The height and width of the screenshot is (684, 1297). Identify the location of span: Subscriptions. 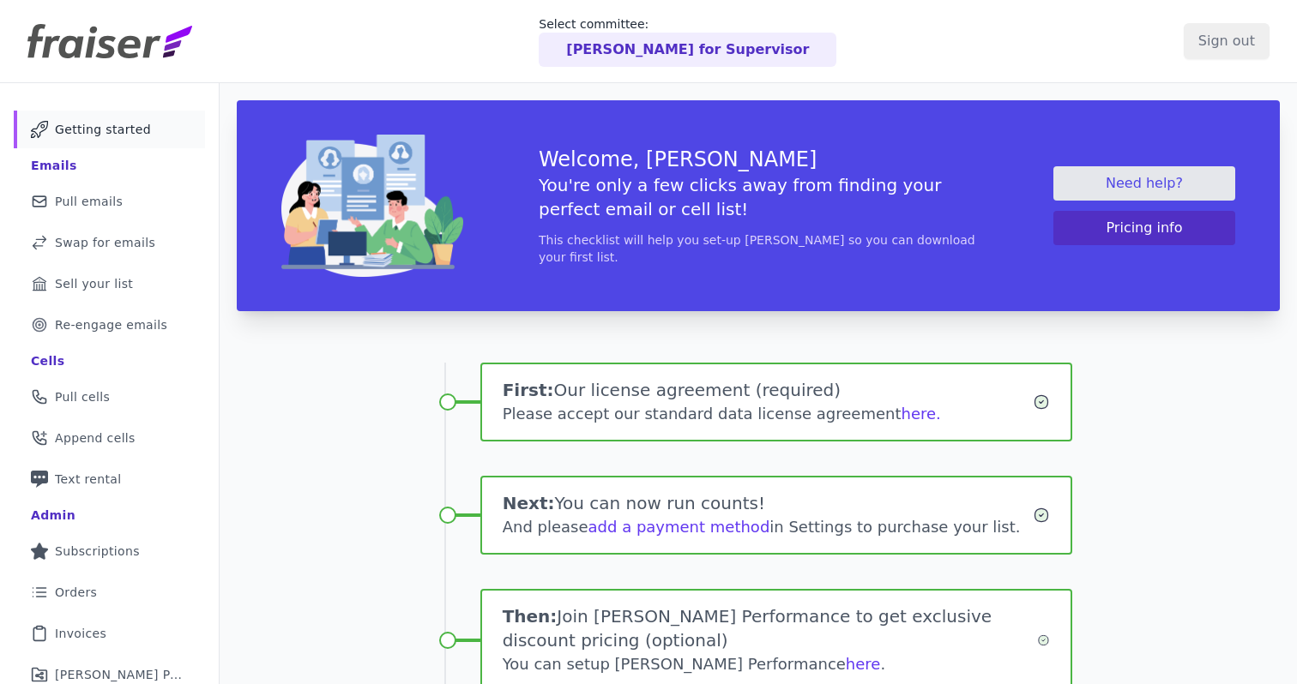
(97, 551).